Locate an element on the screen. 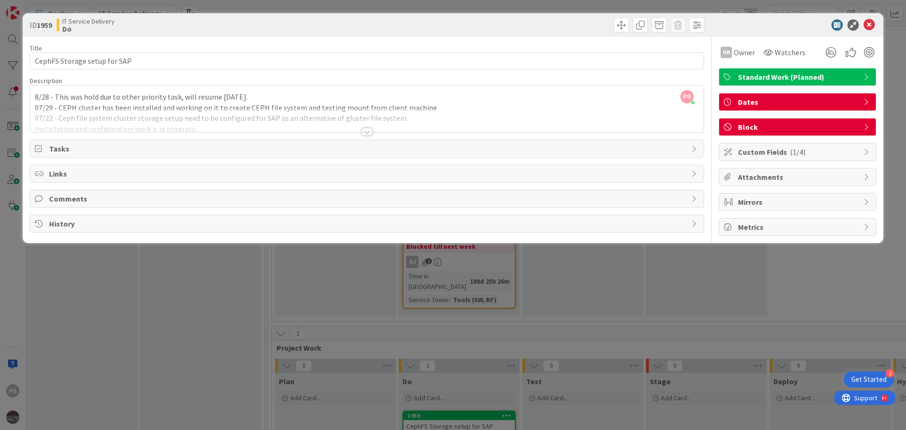 Image resolution: width=906 pixels, height=430 pixels. span: Dates is located at coordinates (799, 102).